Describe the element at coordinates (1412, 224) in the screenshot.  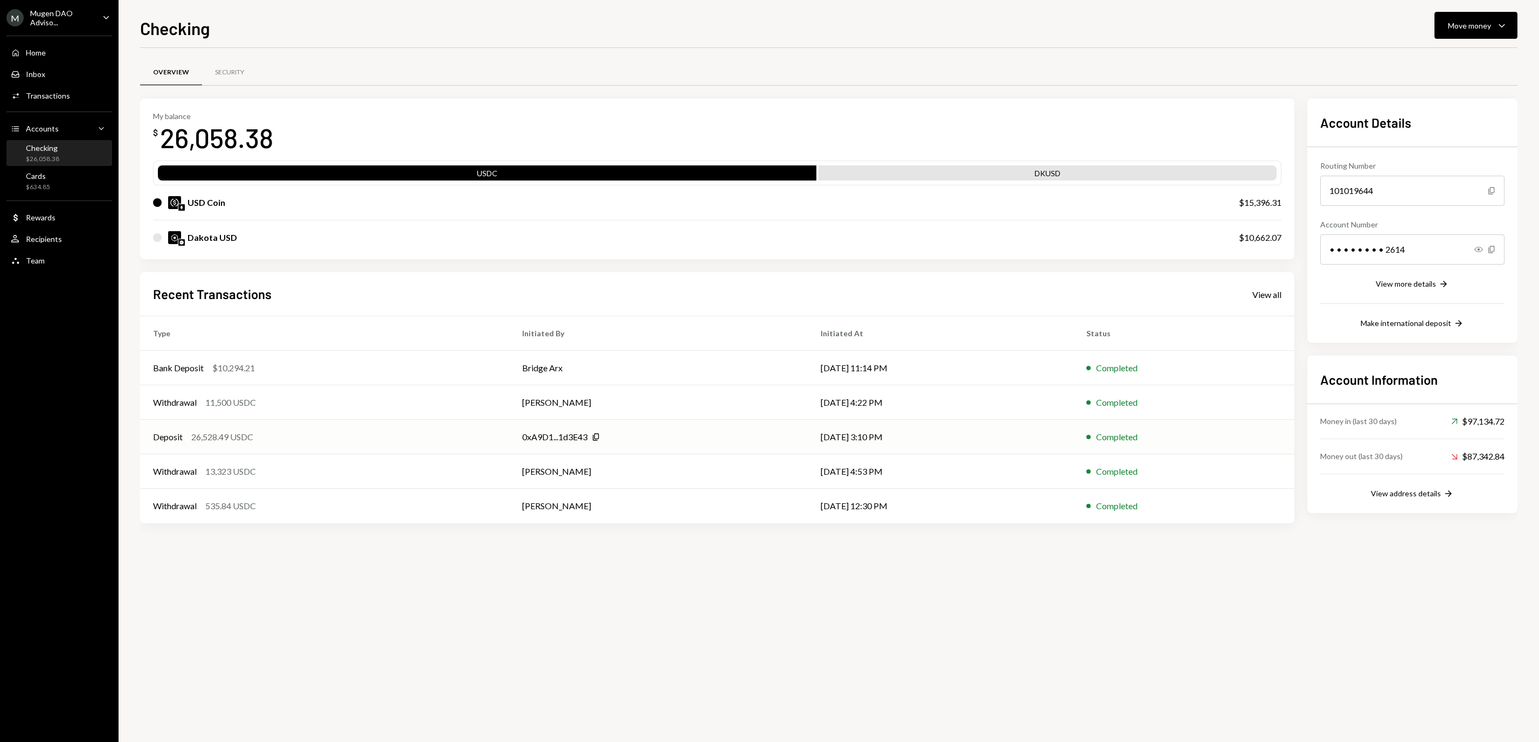
I see `div: Account Number` at that location.